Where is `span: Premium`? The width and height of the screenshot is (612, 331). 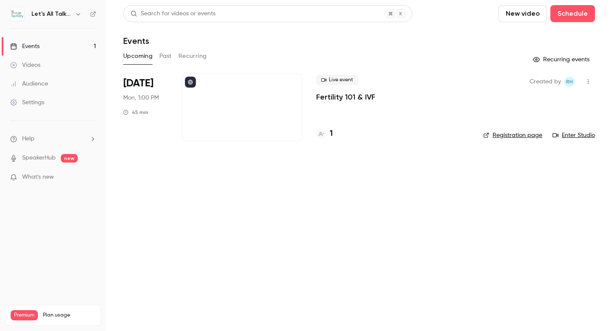 span: Premium is located at coordinates (24, 315).